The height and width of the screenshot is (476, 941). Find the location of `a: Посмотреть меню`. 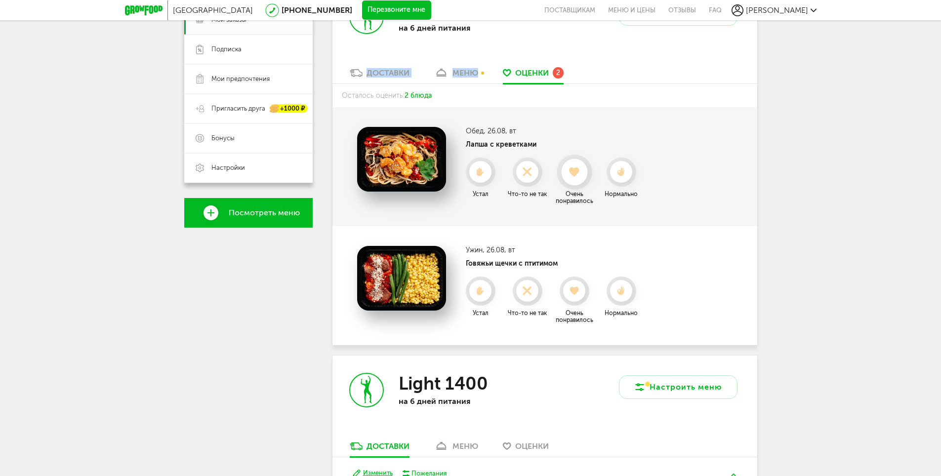

a: Посмотреть меню is located at coordinates (249, 213).